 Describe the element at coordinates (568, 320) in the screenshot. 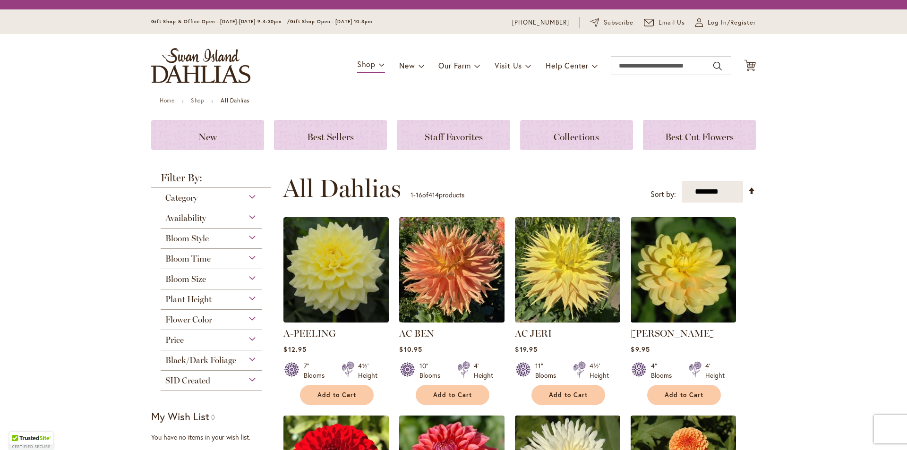

I see `a: AC Jeri` at that location.